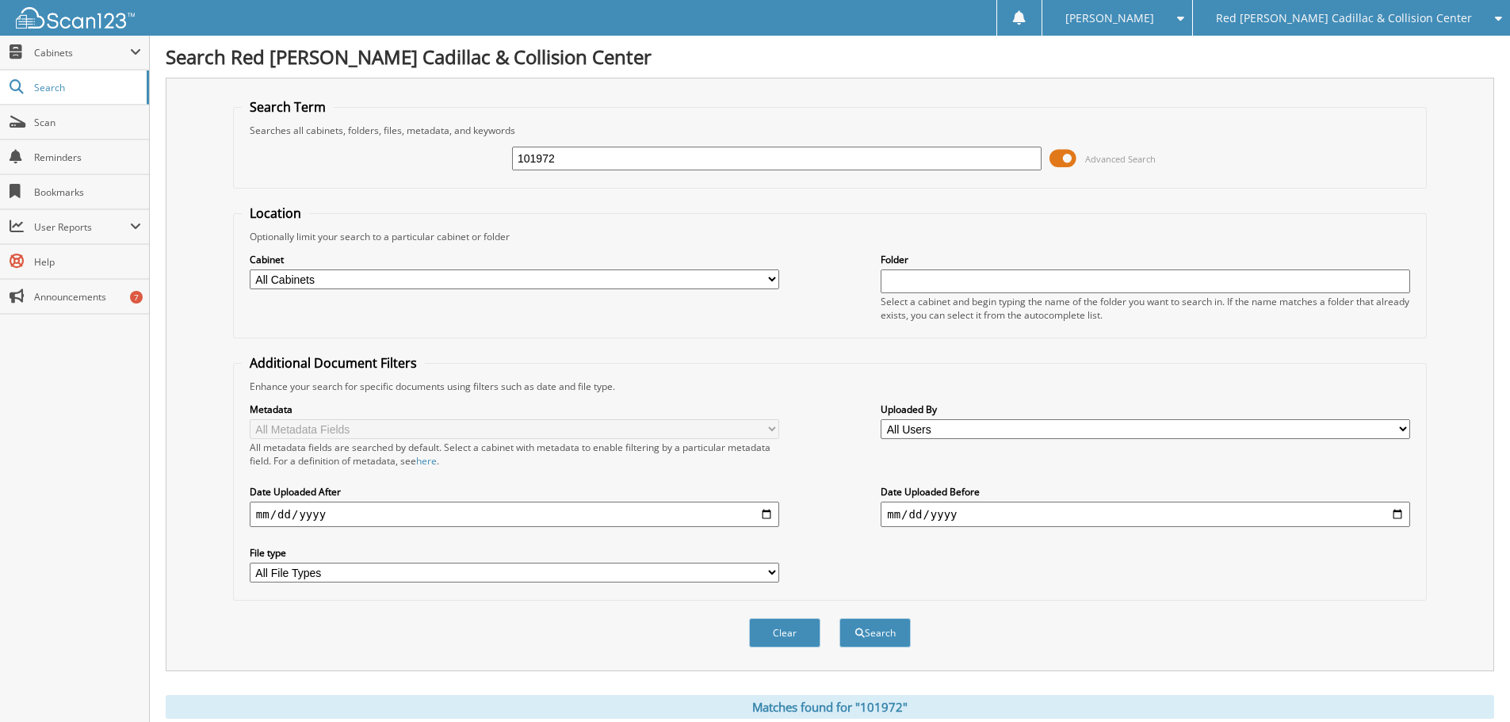 Image resolution: width=1510 pixels, height=722 pixels. I want to click on span: Announcements, so click(87, 297).